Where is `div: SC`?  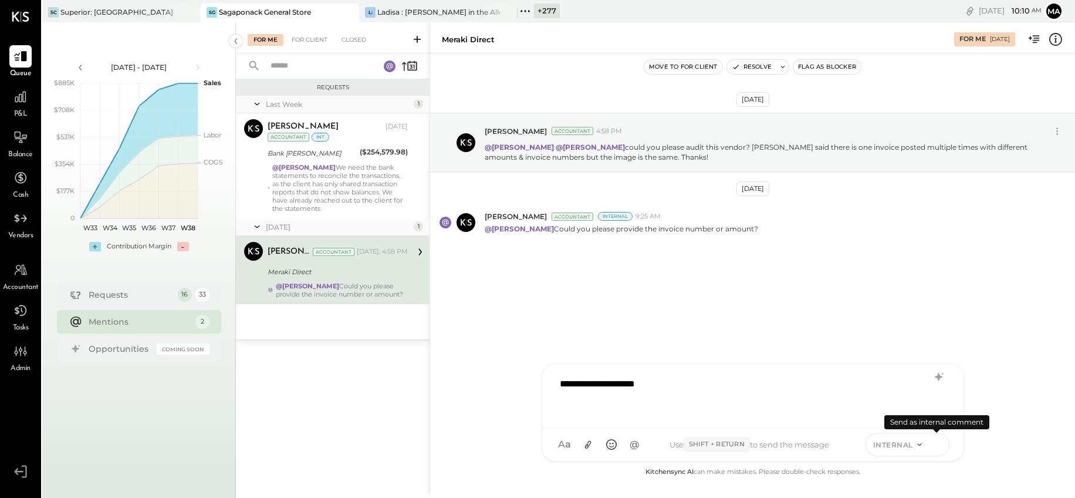 div: SC is located at coordinates (53, 12).